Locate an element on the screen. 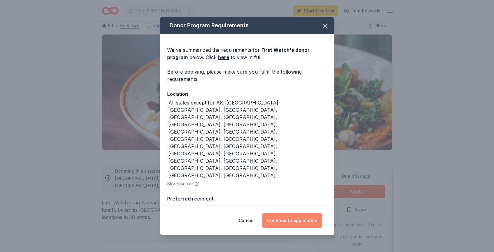 The width and height of the screenshot is (494, 252). div: We've summarized the requirements for below. Click to view in full. is located at coordinates (247, 54).